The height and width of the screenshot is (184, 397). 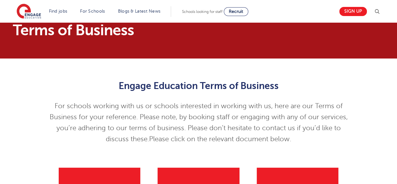 I want to click on img: Engage Education, so click(x=29, y=12).